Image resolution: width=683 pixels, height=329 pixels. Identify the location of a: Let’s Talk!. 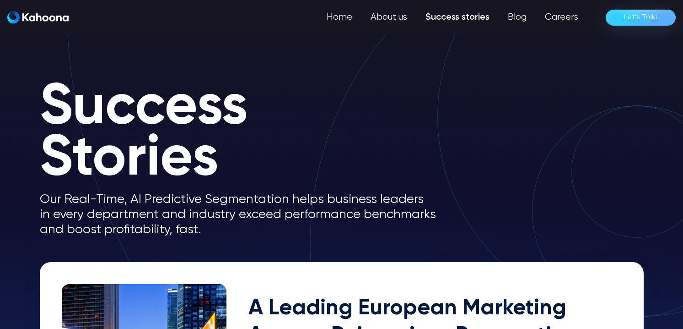
(641, 17).